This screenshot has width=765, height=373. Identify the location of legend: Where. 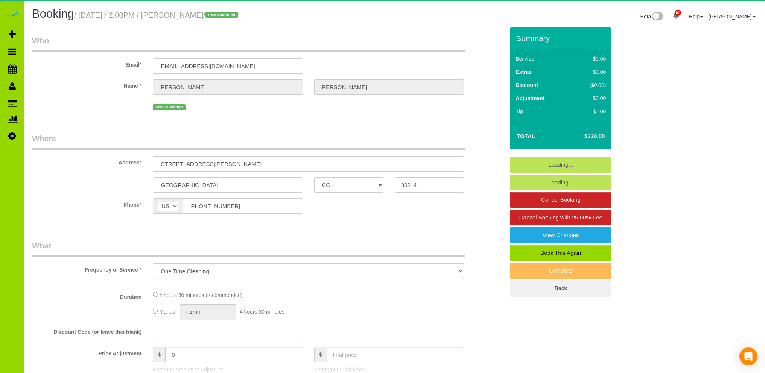
(248, 141).